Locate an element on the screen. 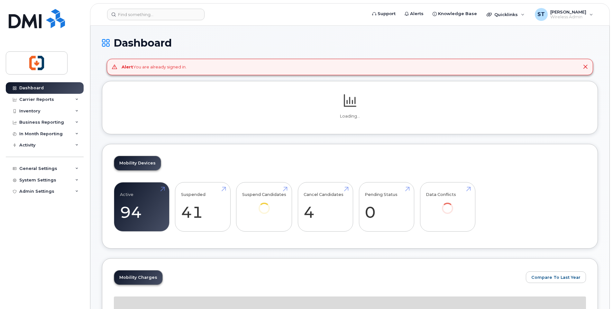 The width and height of the screenshot is (613, 309). div: You are already signed in. is located at coordinates (154, 67).